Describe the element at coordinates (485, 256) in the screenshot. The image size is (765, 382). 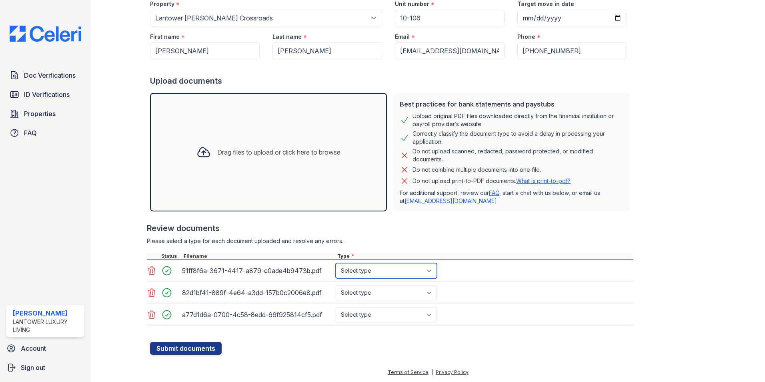
I see `div: Type` at that location.